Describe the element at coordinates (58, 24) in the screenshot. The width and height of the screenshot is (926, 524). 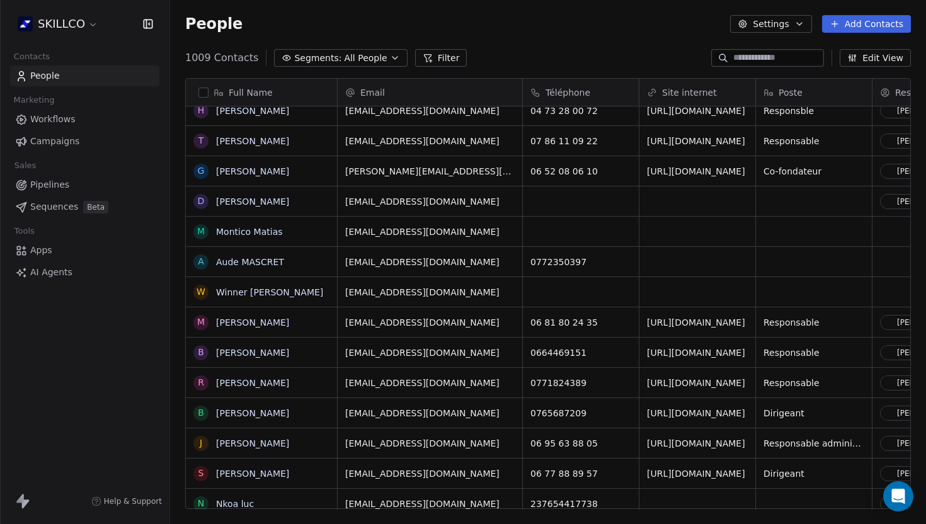
I see `button: SKILLCO` at that location.